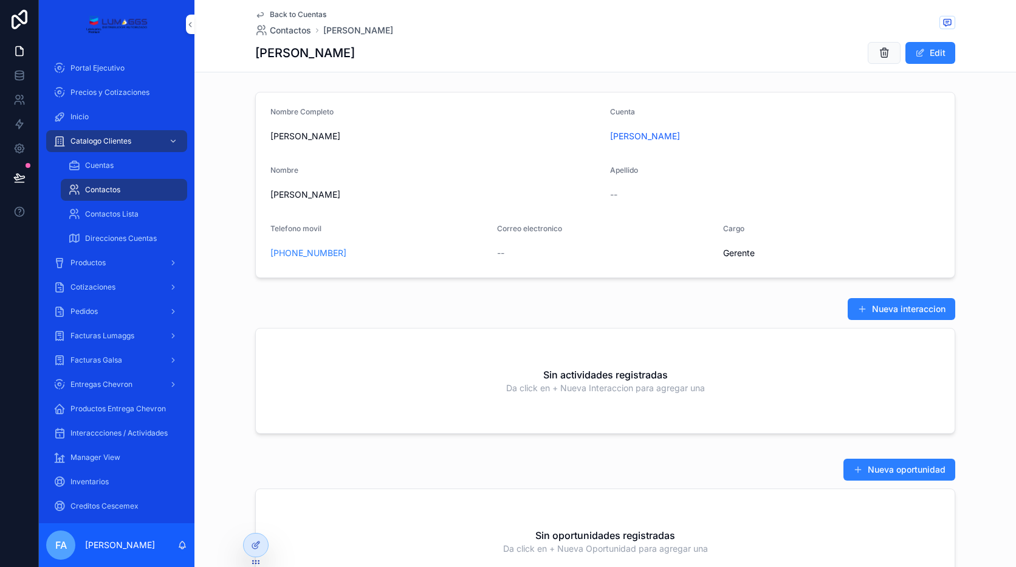 Image resolution: width=1016 pixels, height=567 pixels. What do you see at coordinates (124, 165) in the screenshot?
I see `a: Cuentas` at bounding box center [124, 165].